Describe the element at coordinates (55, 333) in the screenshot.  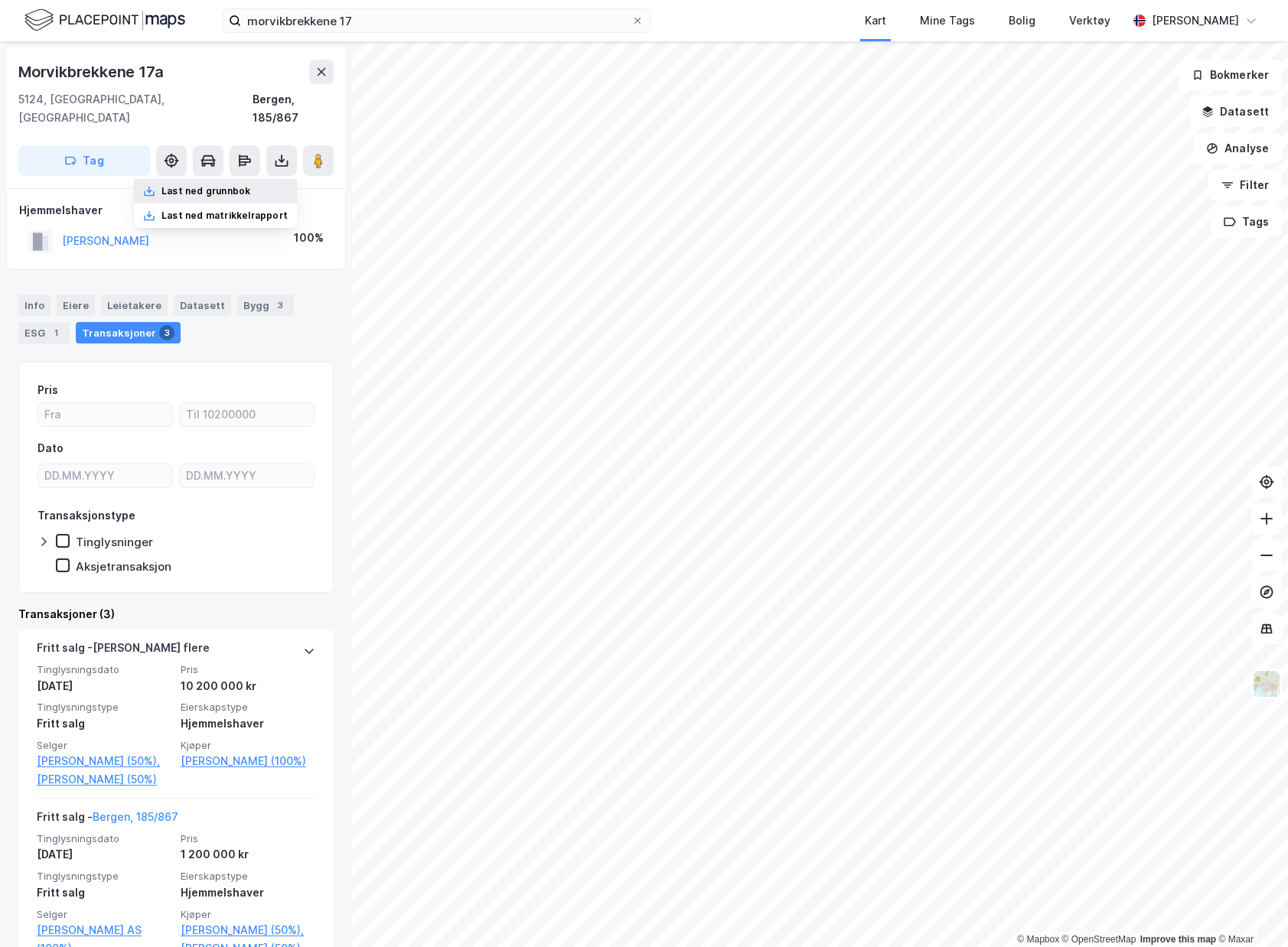
I see `div: 1` at that location.